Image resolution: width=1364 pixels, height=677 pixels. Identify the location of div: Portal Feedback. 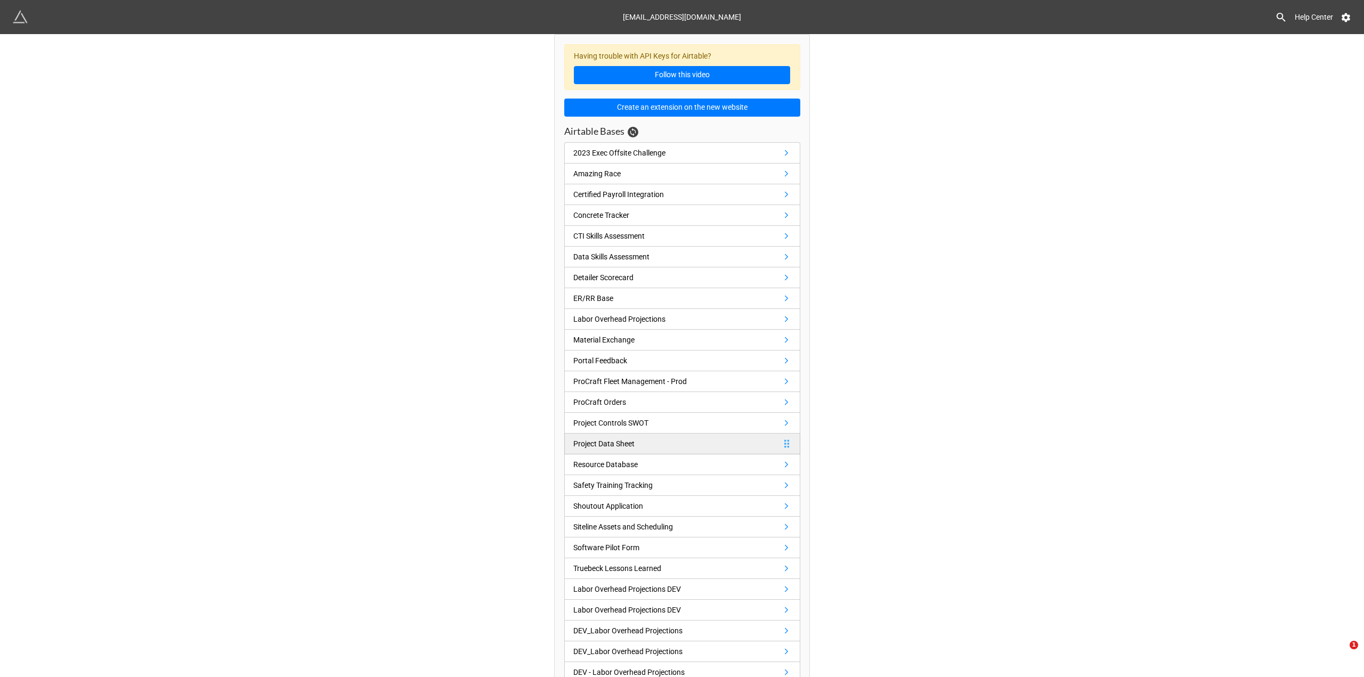
(600, 361).